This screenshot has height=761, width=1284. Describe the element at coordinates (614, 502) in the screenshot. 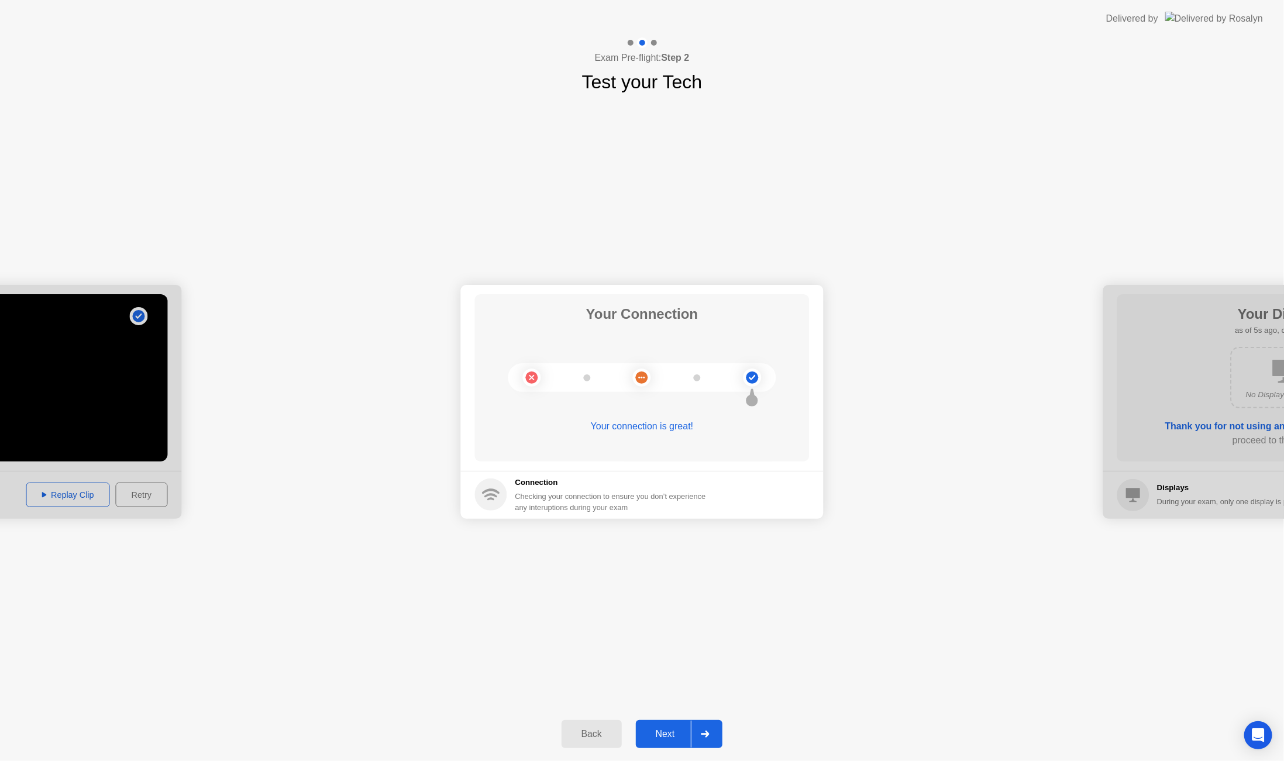

I see `div: Checking your connection to ensure you don’t experience any interuptions during your exam` at that location.